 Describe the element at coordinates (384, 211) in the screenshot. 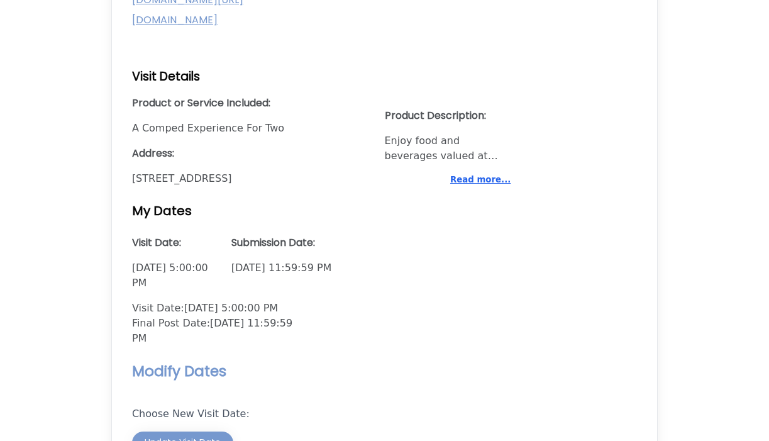

I see `h2: My Dates` at that location.